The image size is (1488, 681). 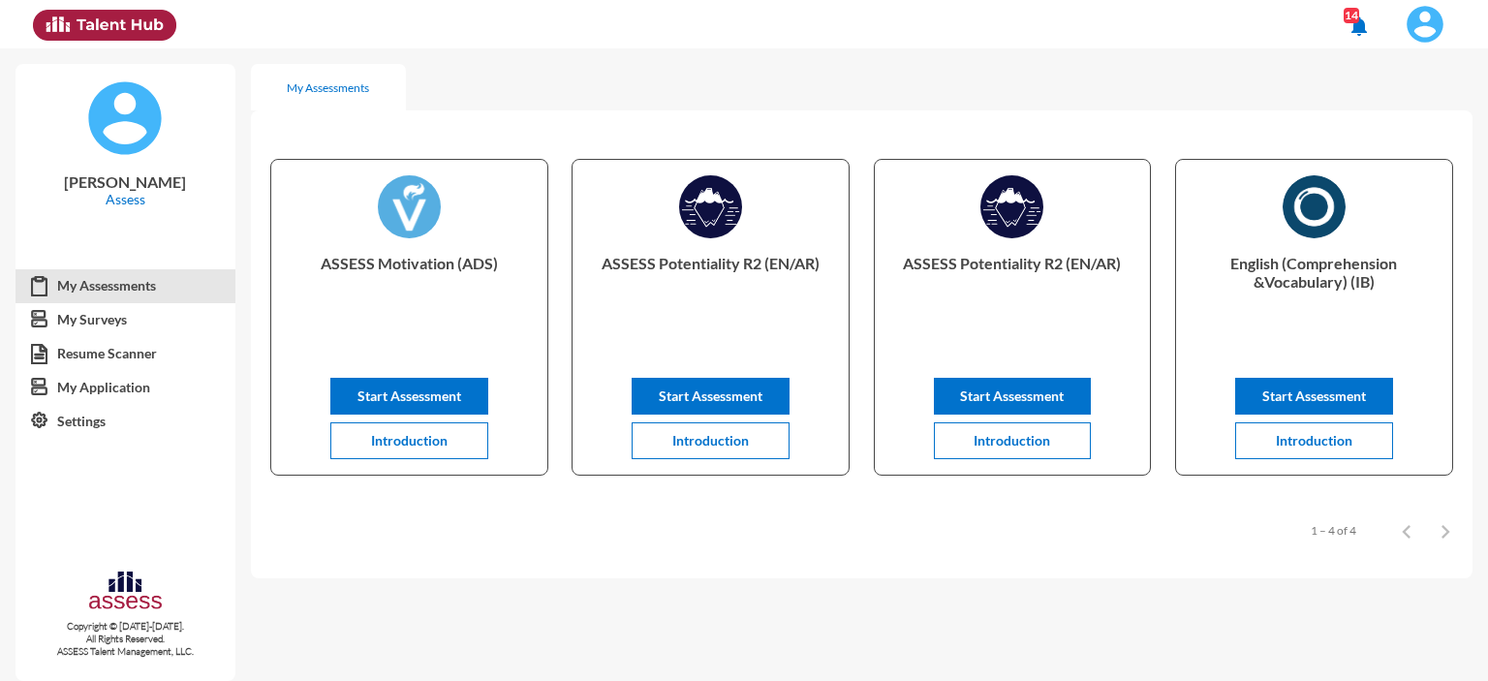 What do you see at coordinates (1313, 206) in the screenshot?
I see `img: English_(Comprehension_&Vocabulary)_(IB)_1730317988001` at bounding box center [1313, 206].